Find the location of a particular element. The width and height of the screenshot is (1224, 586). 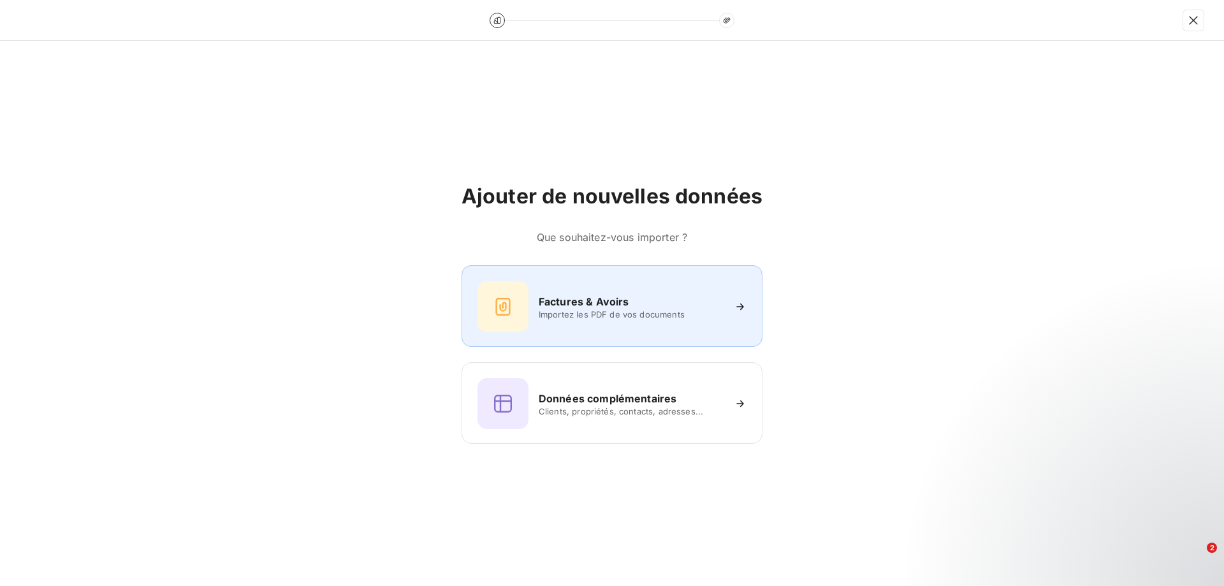

h6: Données complémentaires is located at coordinates (608, 398).